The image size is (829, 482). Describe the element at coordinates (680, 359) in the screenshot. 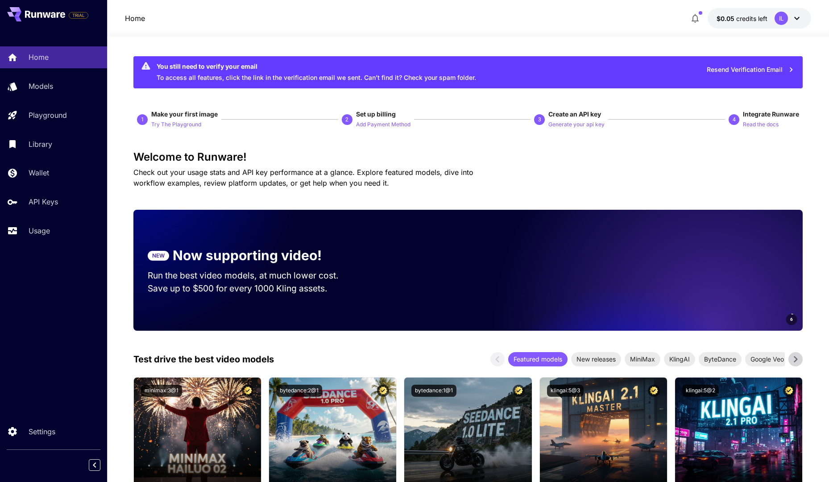

I see `div: KlingAI` at that location.